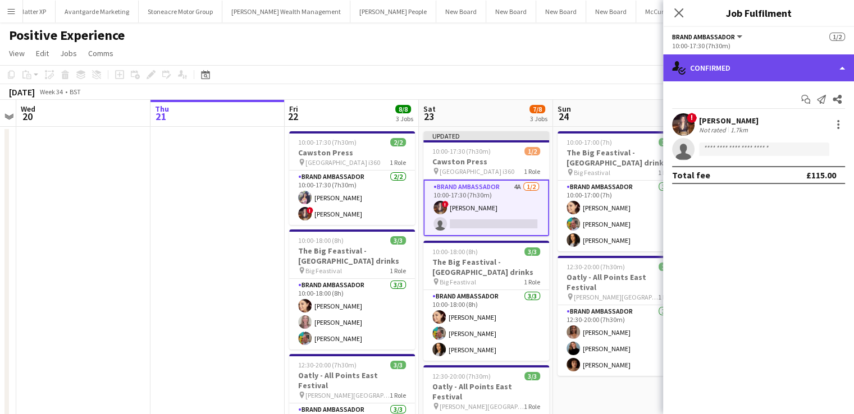  I want to click on div: Updated, so click(486, 136).